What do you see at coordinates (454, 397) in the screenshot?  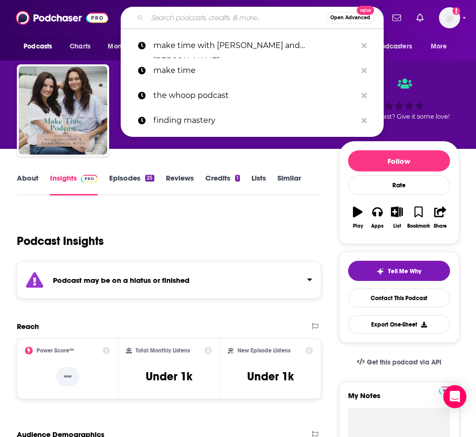 I see `div: Open Intercom Messenger` at bounding box center [454, 397].